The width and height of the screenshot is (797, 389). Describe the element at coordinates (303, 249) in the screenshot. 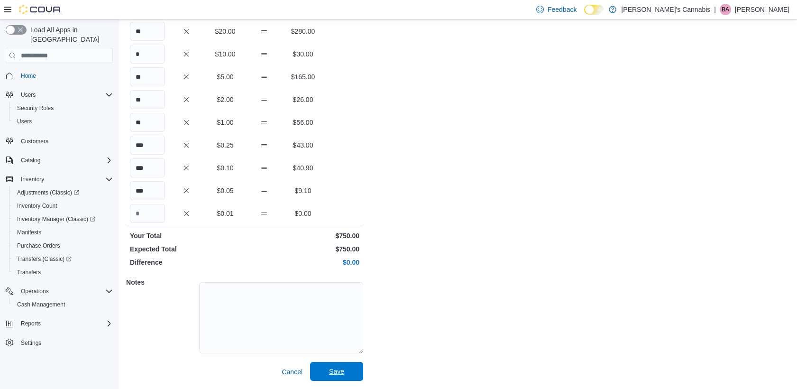

I see `p: $750.00` at that location.